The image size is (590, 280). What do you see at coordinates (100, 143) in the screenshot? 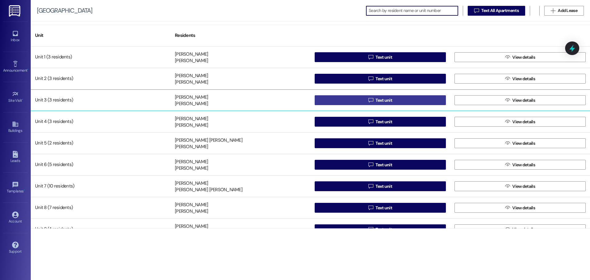
I see `div: Unit 5 (2 residents)` at bounding box center [100, 143].